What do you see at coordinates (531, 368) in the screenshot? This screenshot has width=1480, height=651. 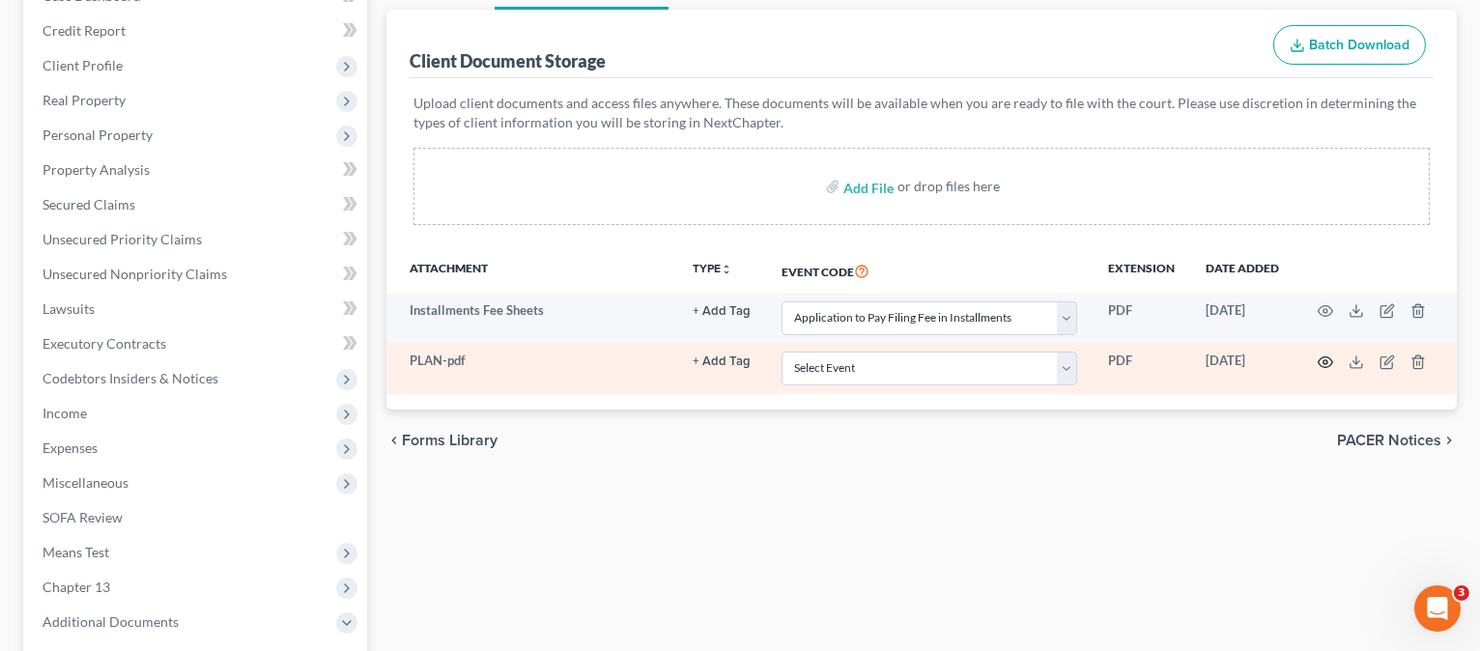 I see `td: PLAN-pdf` at bounding box center [531, 368].